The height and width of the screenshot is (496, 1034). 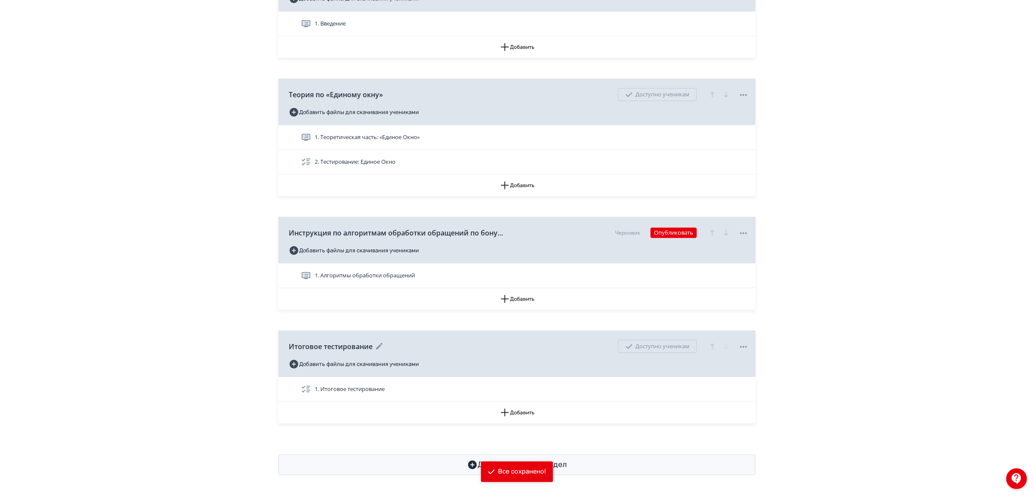 What do you see at coordinates (517, 276) in the screenshot?
I see `div: 1. Алгоритмы обработки обращений` at bounding box center [517, 276].